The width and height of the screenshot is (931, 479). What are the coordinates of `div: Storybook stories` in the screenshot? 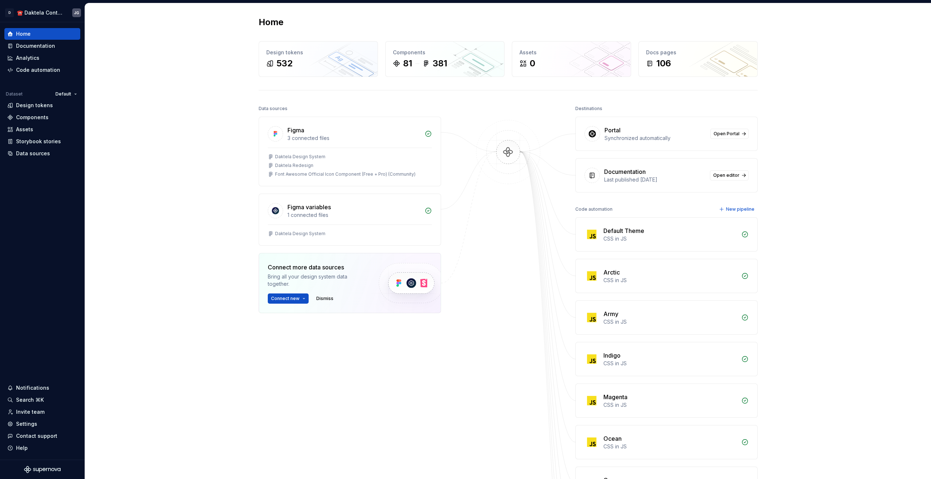 It's located at (38, 142).